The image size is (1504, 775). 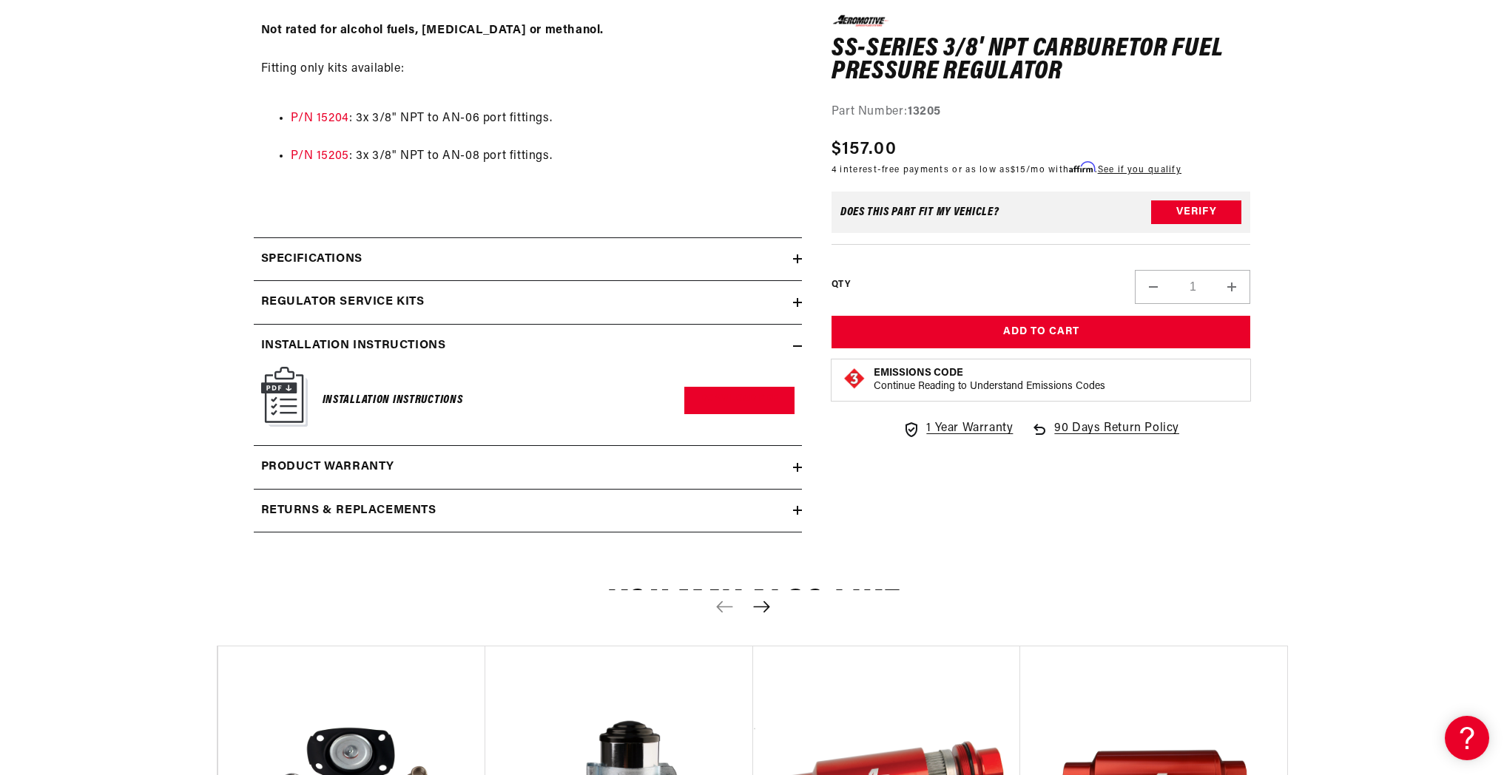 What do you see at coordinates (528, 346) in the screenshot?
I see `summary: Installation Instructions` at bounding box center [528, 346].